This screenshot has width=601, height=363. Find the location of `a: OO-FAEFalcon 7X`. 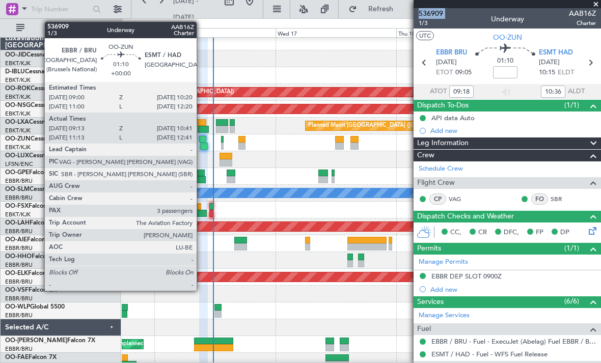

a: OO-FAEFalcon 7X is located at coordinates (31, 358).